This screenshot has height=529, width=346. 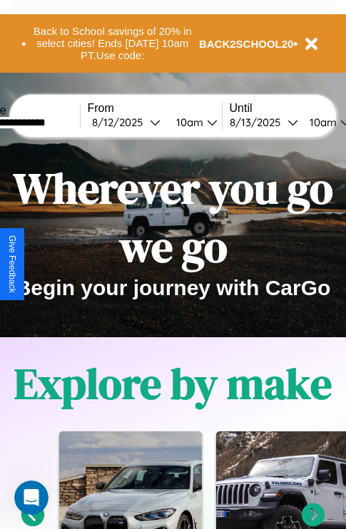 I want to click on div: Give Feedback, so click(x=12, y=264).